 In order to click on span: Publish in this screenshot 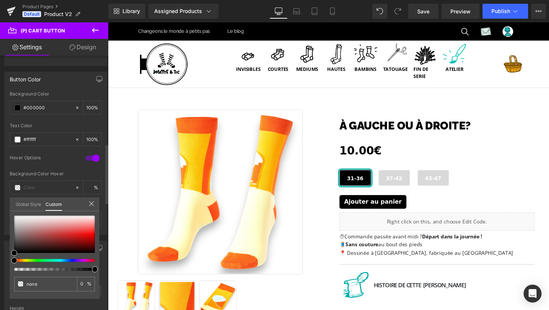, I will do `click(500, 11)`.